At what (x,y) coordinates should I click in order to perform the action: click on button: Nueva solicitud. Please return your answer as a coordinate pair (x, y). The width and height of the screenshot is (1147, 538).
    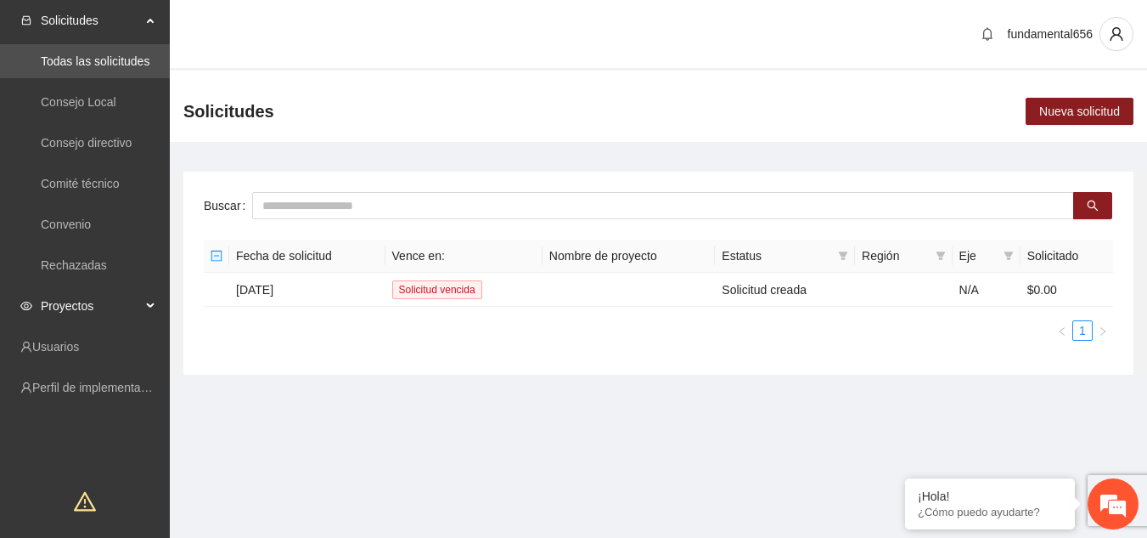
    Looking at the image, I should click on (1079, 111).